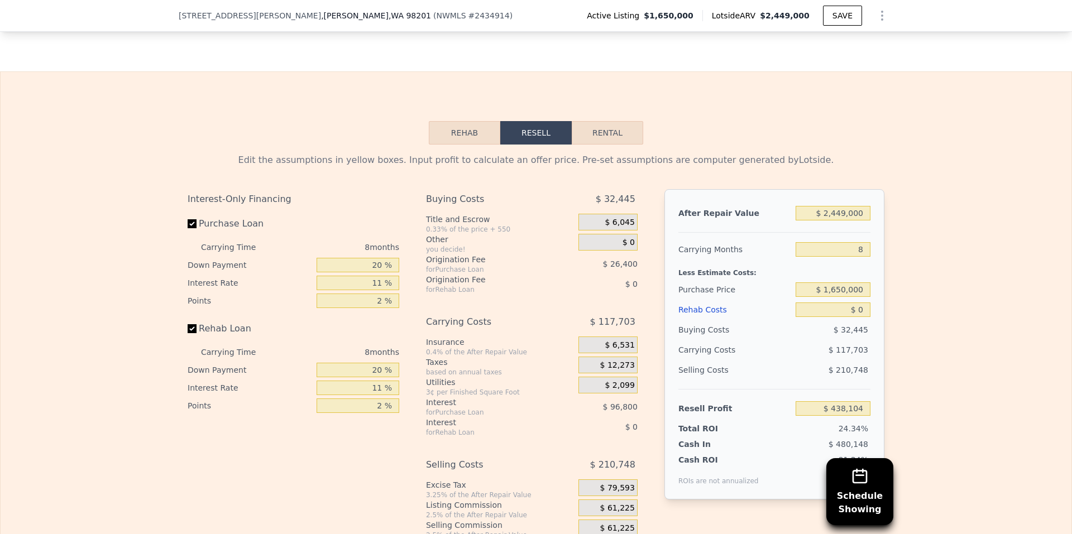 The image size is (1072, 534). What do you see at coordinates (618, 489) in the screenshot?
I see `span: $ 79,593` at bounding box center [618, 489].